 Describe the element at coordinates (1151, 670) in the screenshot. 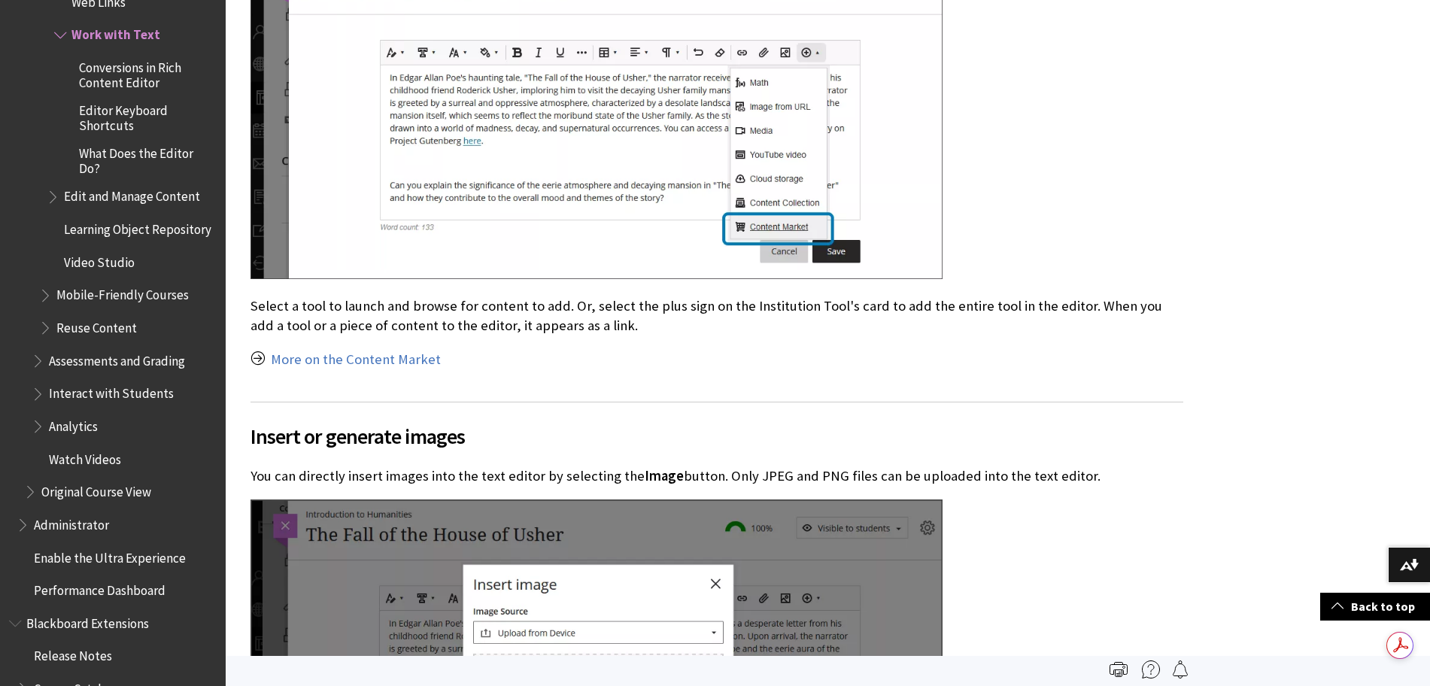

I see `img: More help` at that location.